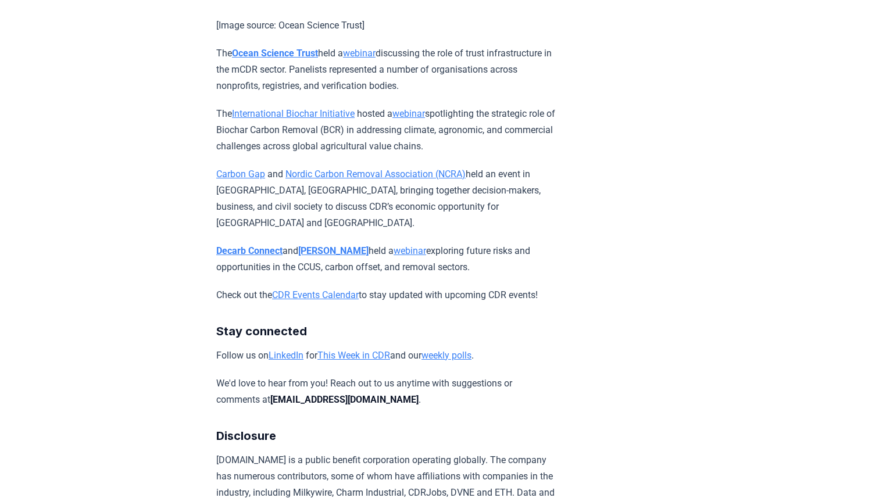 Image resolution: width=879 pixels, height=498 pixels. What do you see at coordinates (249, 251) in the screenshot?
I see `a: Decarb Connect` at bounding box center [249, 251].